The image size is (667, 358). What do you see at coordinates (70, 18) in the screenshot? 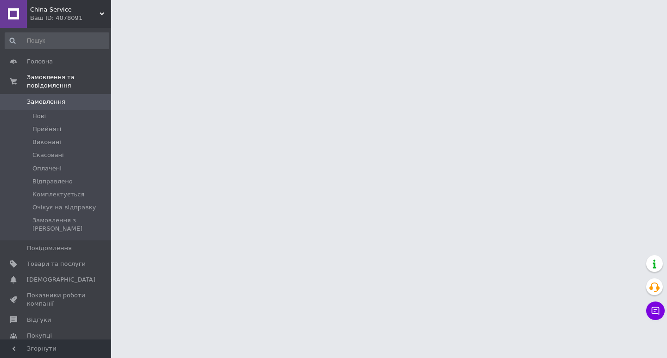
I see `div: Ваш ID: 4078091` at bounding box center [70, 18].